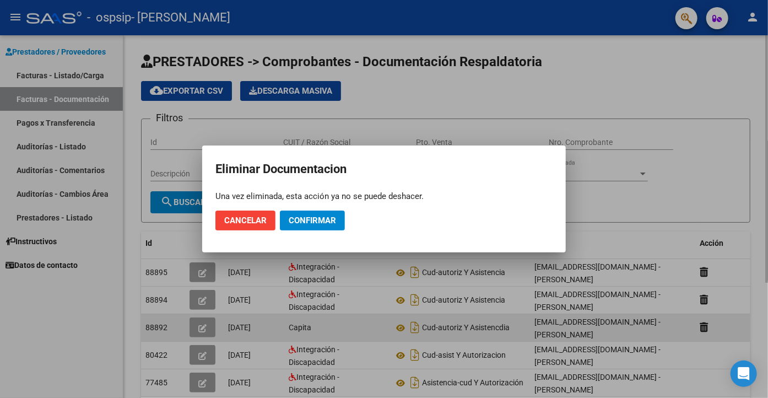 This screenshot has width=768, height=398. What do you see at coordinates (245, 220) in the screenshot?
I see `span: Cancelar` at bounding box center [245, 220].